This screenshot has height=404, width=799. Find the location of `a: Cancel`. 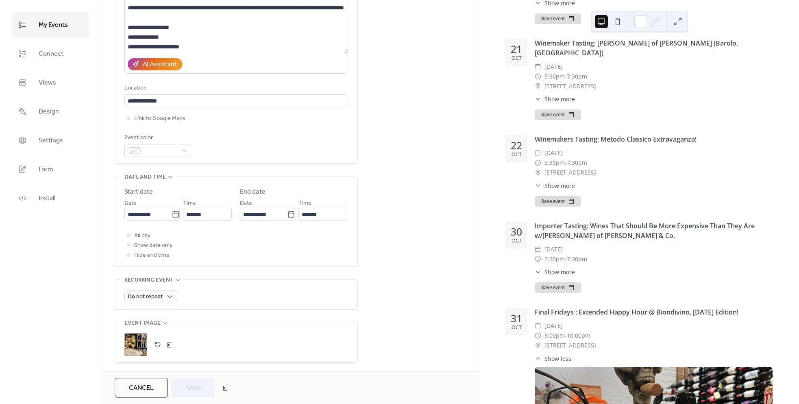

a: Cancel is located at coordinates (141, 388).